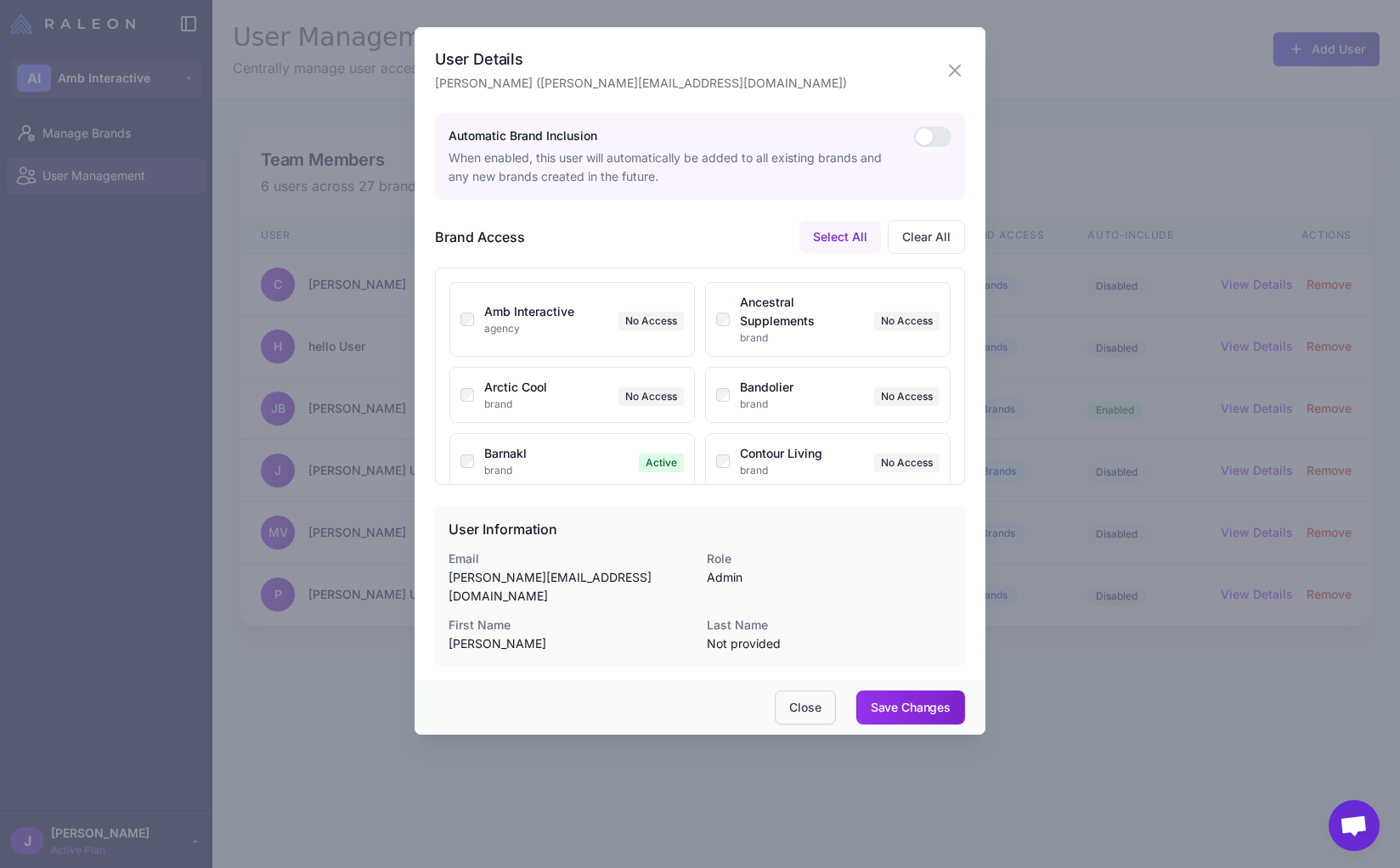 Image resolution: width=1400 pixels, height=868 pixels. Describe the element at coordinates (804, 388) in the screenshot. I see `div: Bandolier` at that location.